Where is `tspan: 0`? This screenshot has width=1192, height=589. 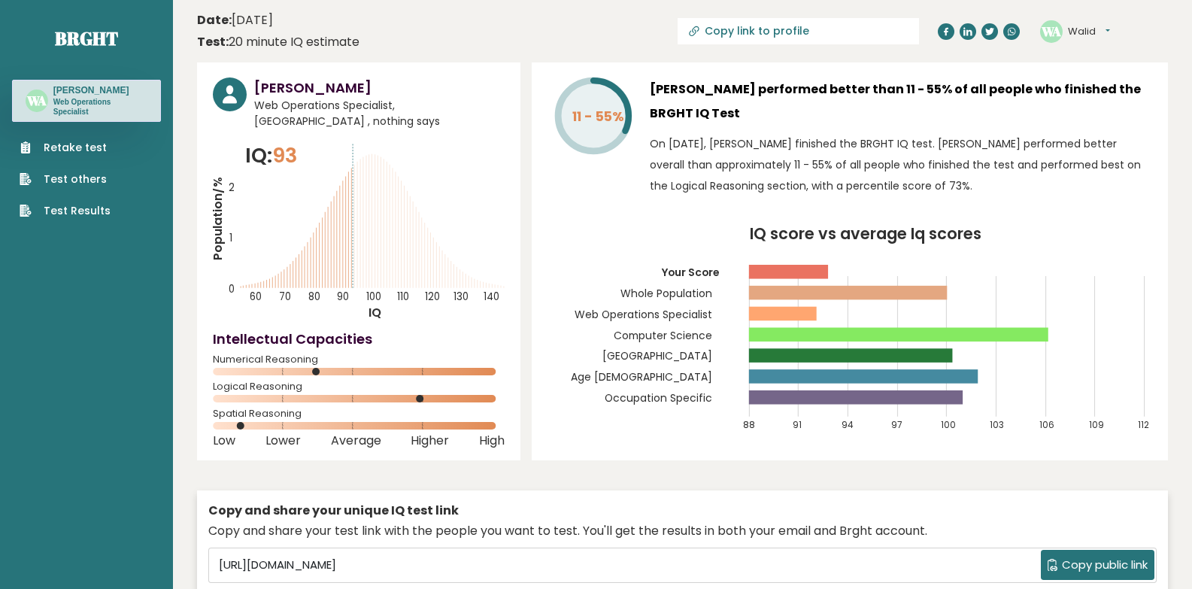 tspan: 0 is located at coordinates (232, 289).